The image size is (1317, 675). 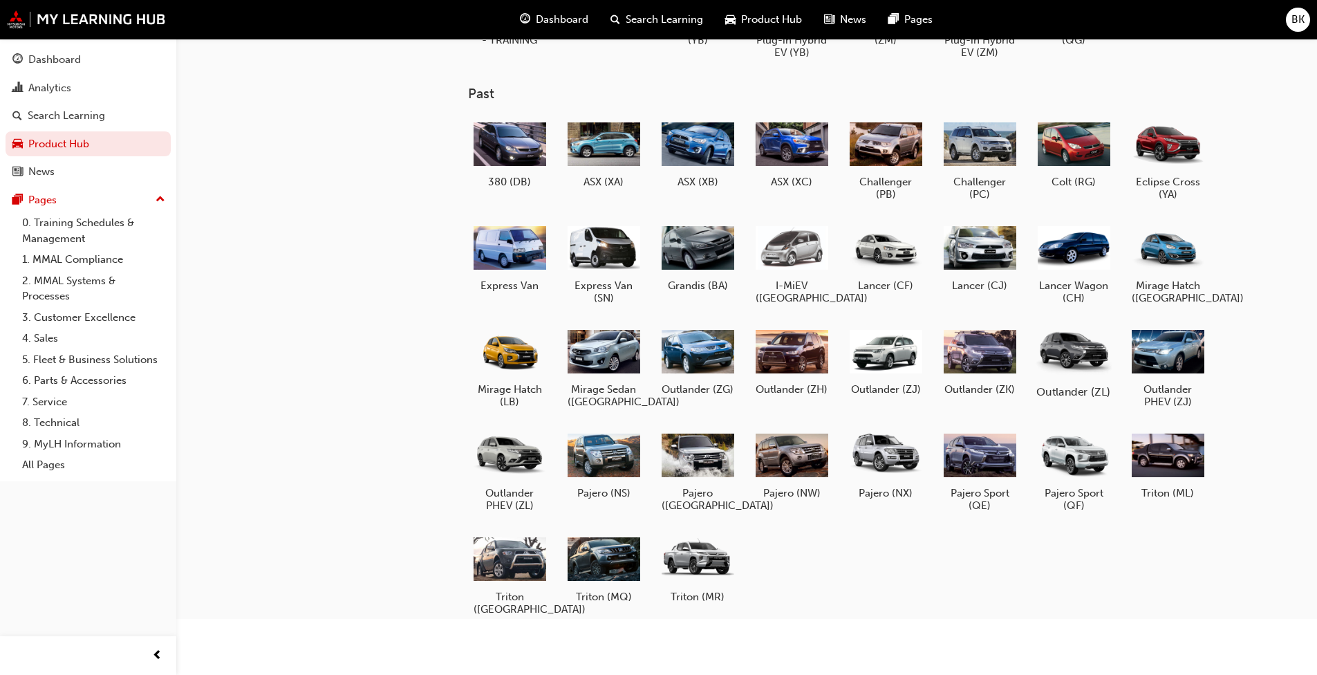 I want to click on a: Pajero Sport (QF), so click(x=1074, y=471).